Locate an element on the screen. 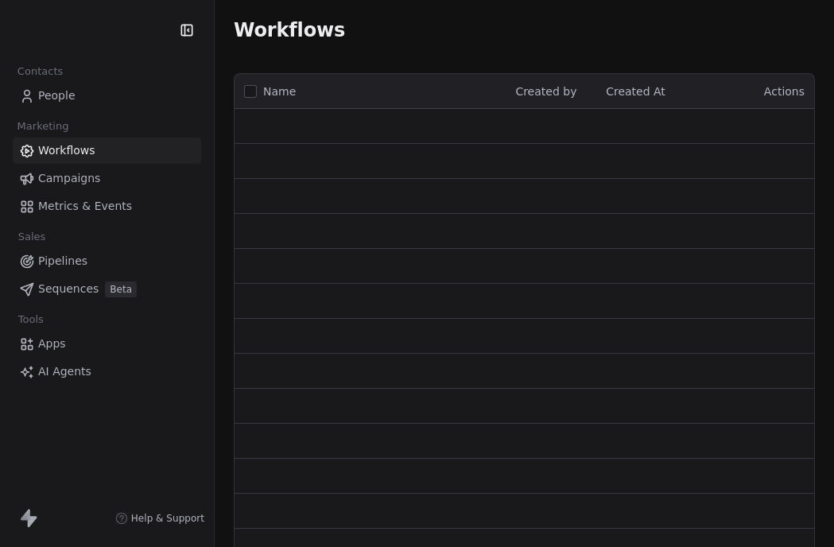 The width and height of the screenshot is (834, 547). a: Campaigns is located at coordinates (106, 178).